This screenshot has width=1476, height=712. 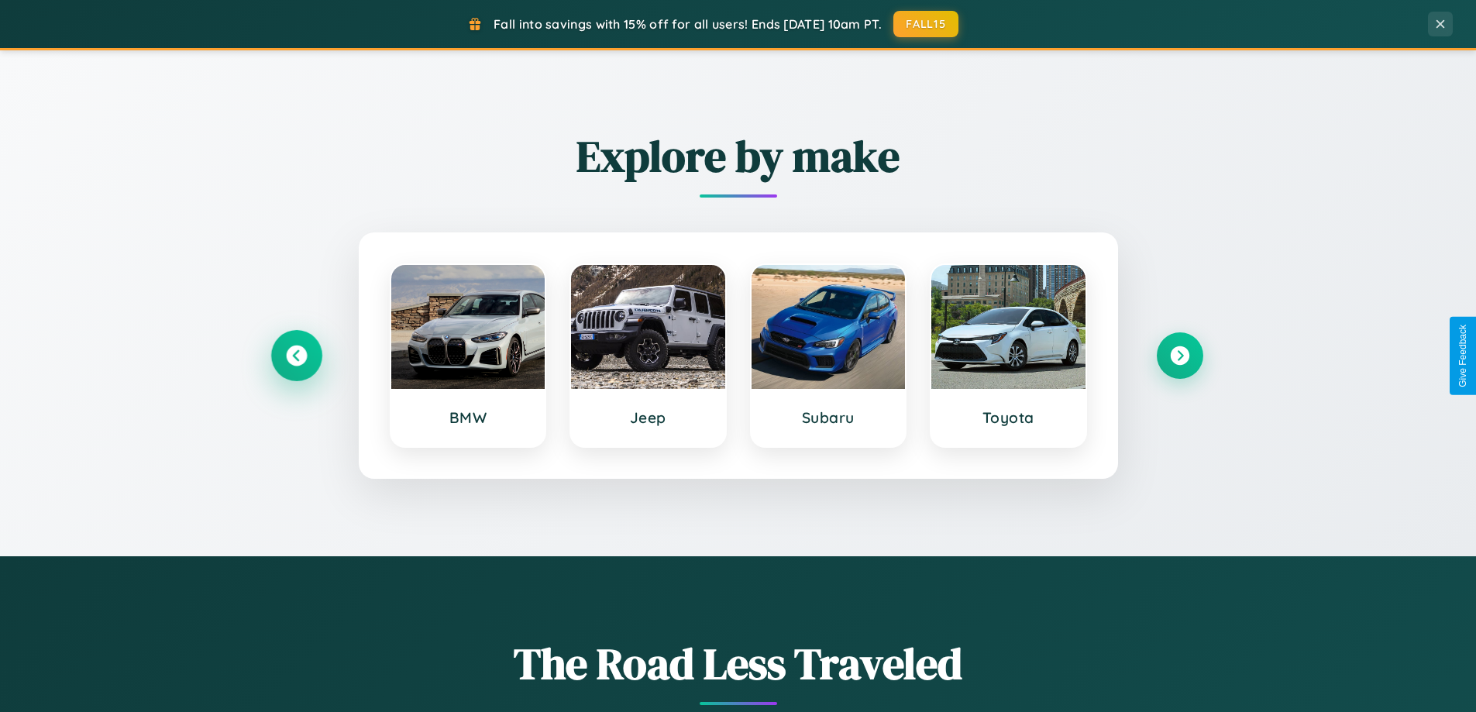 What do you see at coordinates (739, 663) in the screenshot?
I see `h1: The Road Less Traveled` at bounding box center [739, 663].